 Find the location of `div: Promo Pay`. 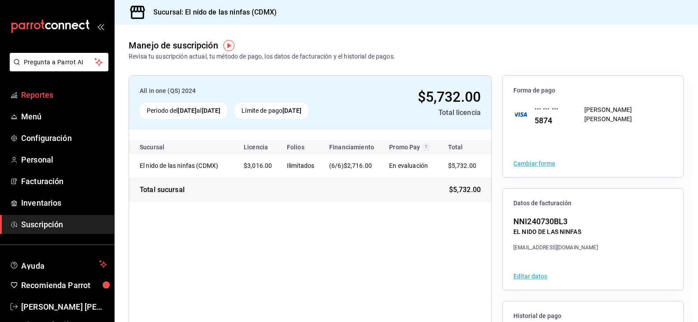

div: Promo Pay is located at coordinates (409, 147).